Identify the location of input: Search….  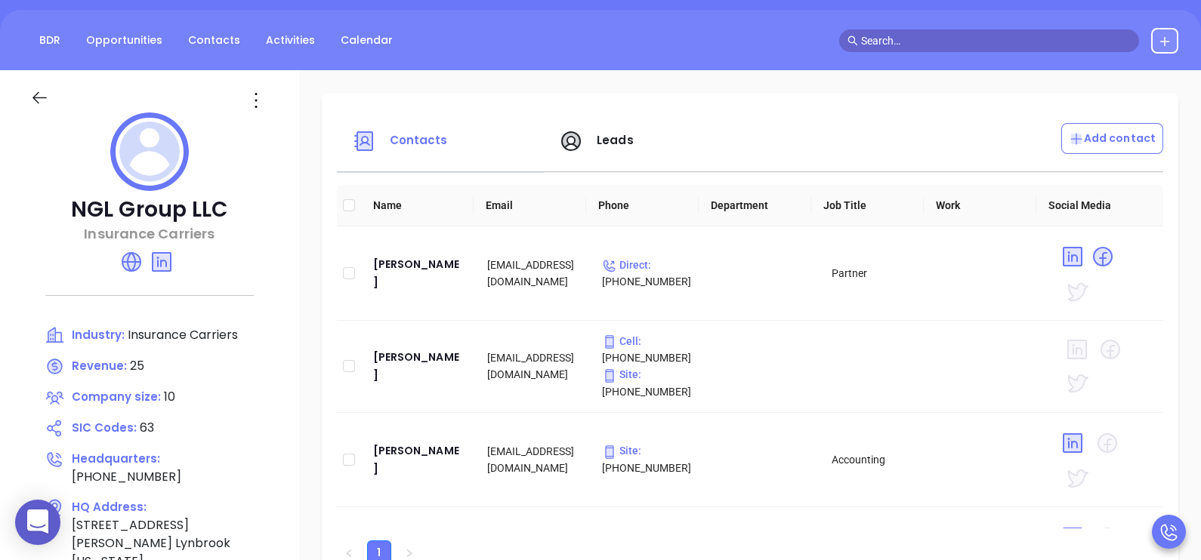
(996, 41).